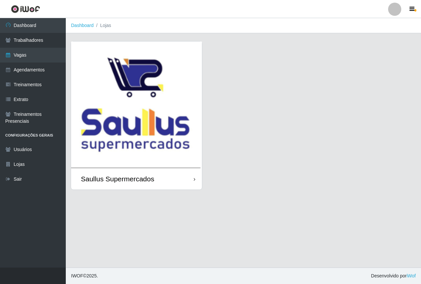 Image resolution: width=421 pixels, height=284 pixels. What do you see at coordinates (85, 276) in the screenshot?
I see `span: © 2025 .` at bounding box center [85, 276].